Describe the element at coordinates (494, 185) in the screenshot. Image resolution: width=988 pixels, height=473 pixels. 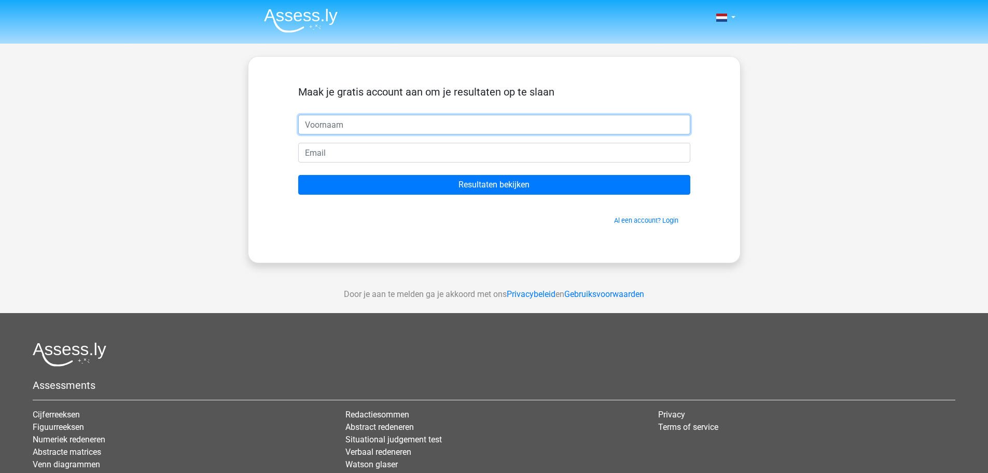
I see `input: Resultaten bekijken` at that location.